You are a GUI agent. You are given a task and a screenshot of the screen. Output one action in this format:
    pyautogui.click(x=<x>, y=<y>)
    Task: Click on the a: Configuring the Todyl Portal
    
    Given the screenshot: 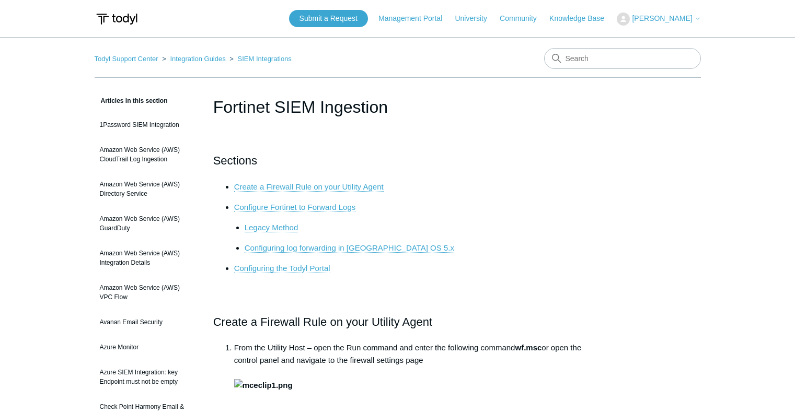 What is the action you would take?
    pyautogui.click(x=282, y=269)
    